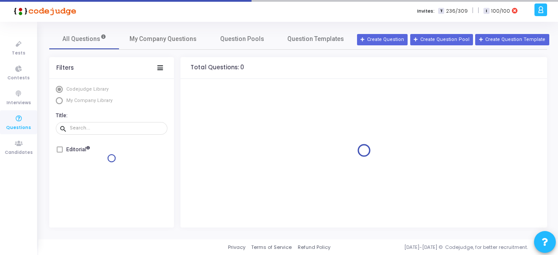  I want to click on span: I, so click(486, 11).